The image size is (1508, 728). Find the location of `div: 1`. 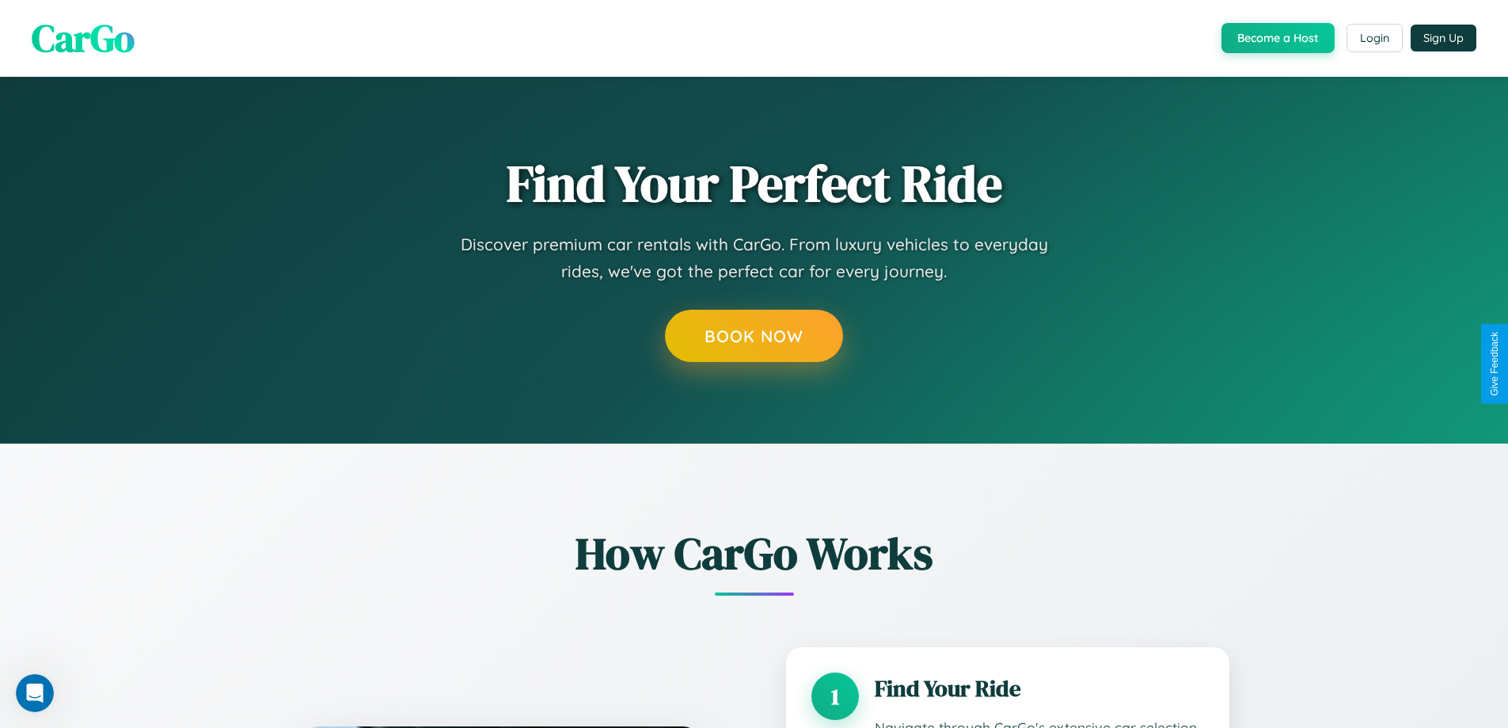

div: 1 is located at coordinates (835, 696).